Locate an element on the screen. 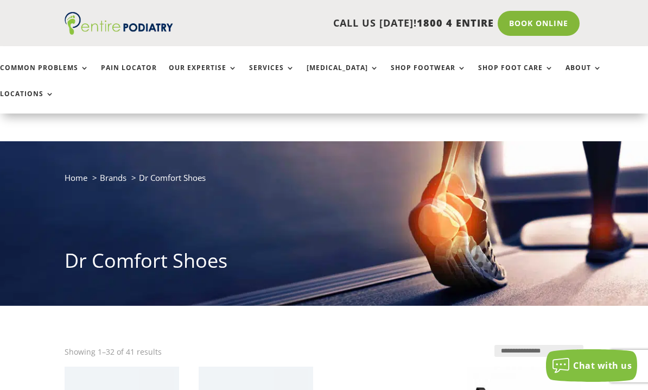 The image size is (648, 390). p: Showing 1–32 of 41 results is located at coordinates (113, 352).